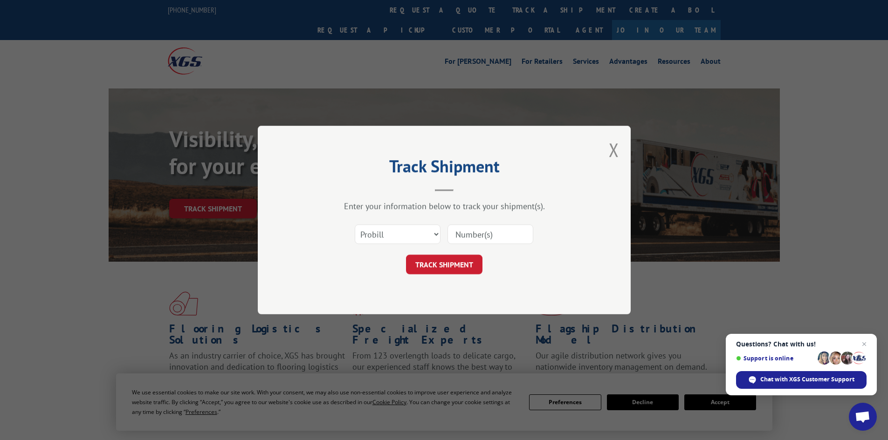 The height and width of the screenshot is (440, 888). What do you see at coordinates (801, 344) in the screenshot?
I see `span: Questions? Chat with us!` at bounding box center [801, 344].